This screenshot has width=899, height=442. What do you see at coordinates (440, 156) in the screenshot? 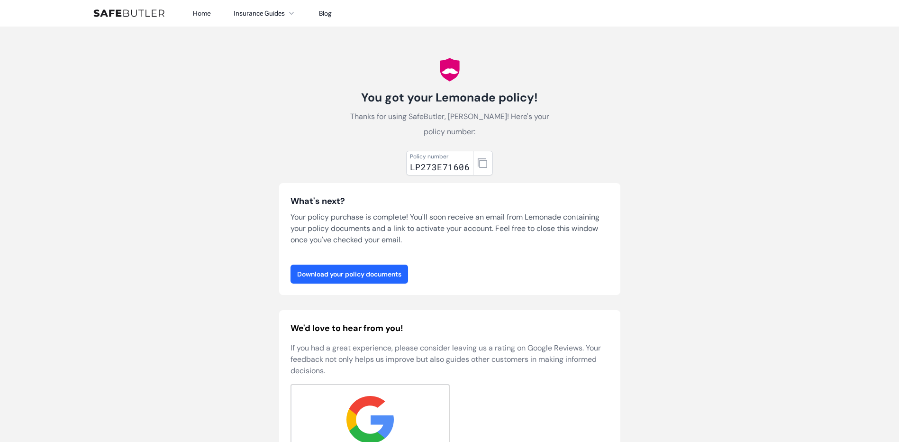
I see `div: Policy number` at bounding box center [440, 156].